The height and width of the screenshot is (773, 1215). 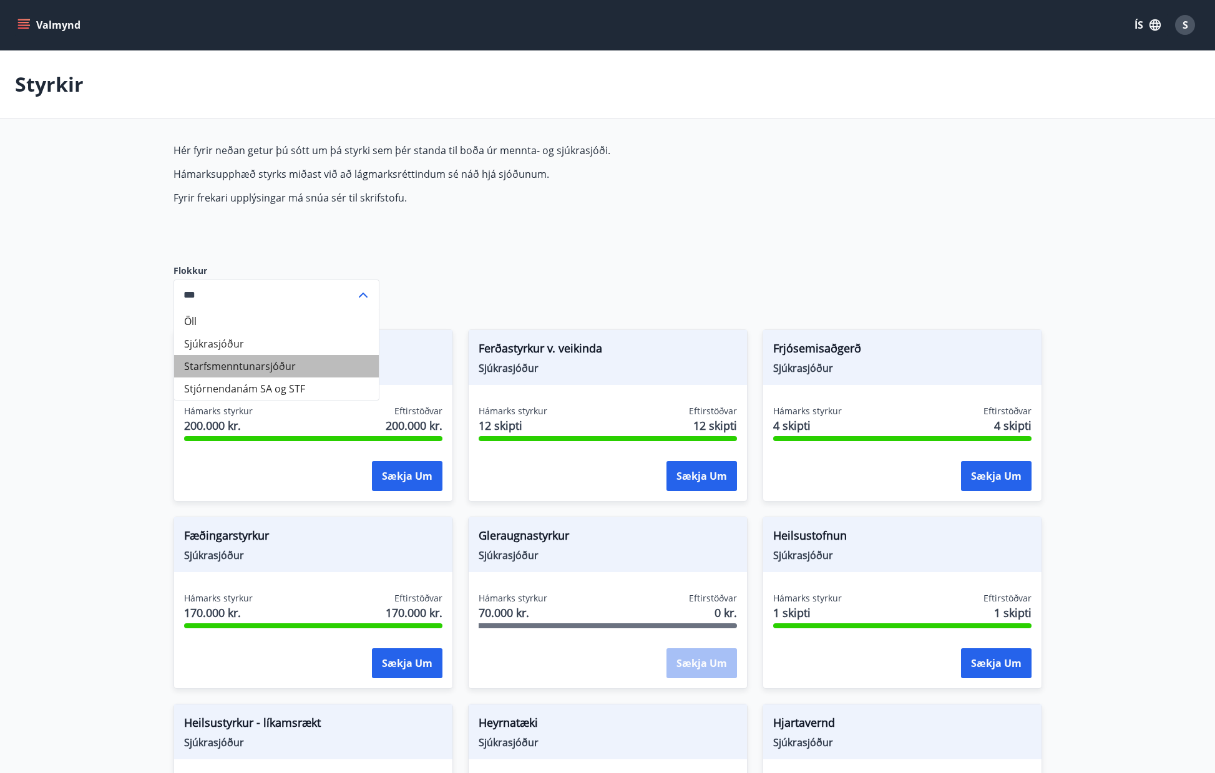 I want to click on li: Starfsmenntunarsjóður, so click(x=276, y=366).